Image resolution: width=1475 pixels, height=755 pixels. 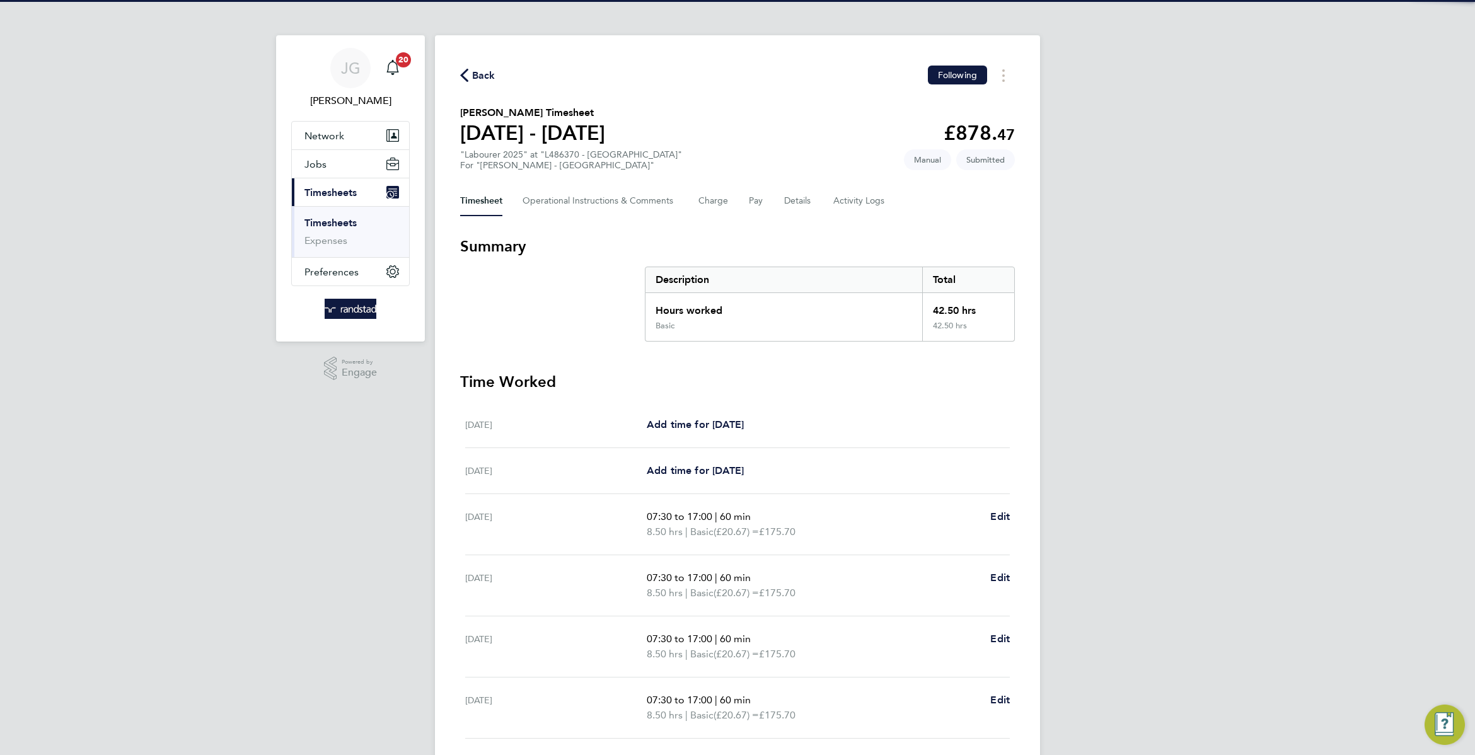 What do you see at coordinates (350, 309) in the screenshot?
I see `img: randstad-logo-retina.png` at bounding box center [350, 309].